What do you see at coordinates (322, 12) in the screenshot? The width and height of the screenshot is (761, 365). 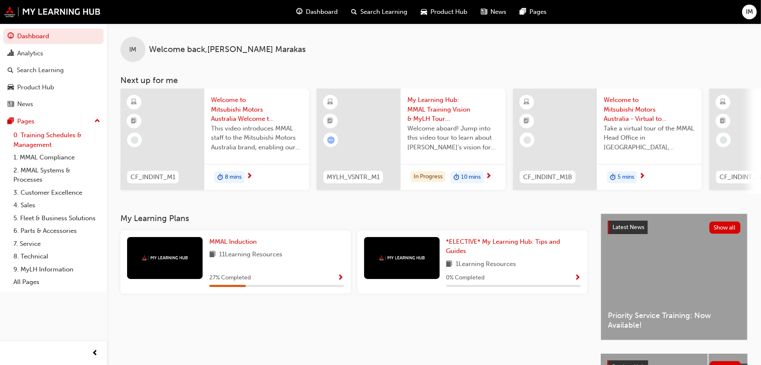 I see `span: Dashboard` at bounding box center [322, 12].